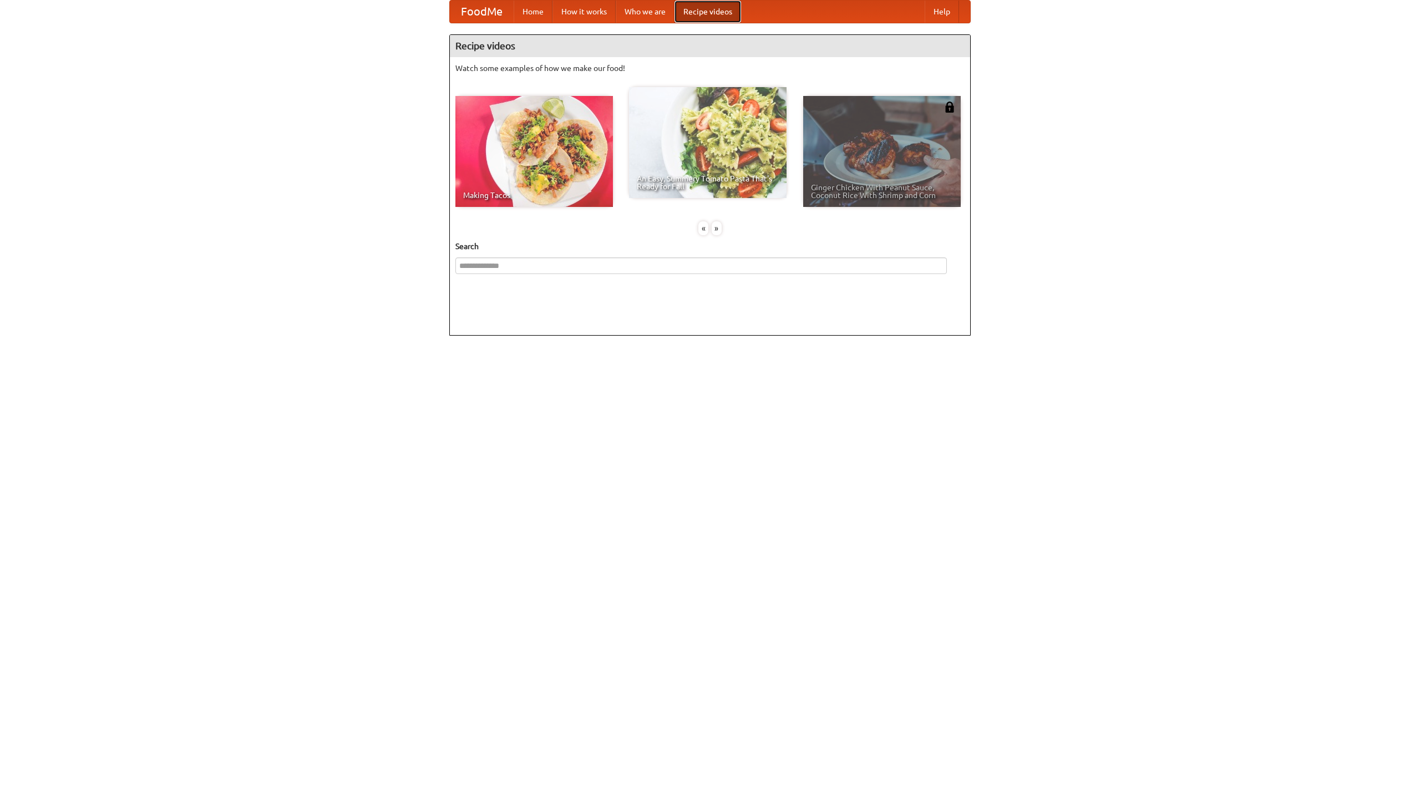 This screenshot has width=1420, height=785. What do you see at coordinates (584, 12) in the screenshot?
I see `a: How it works` at bounding box center [584, 12].